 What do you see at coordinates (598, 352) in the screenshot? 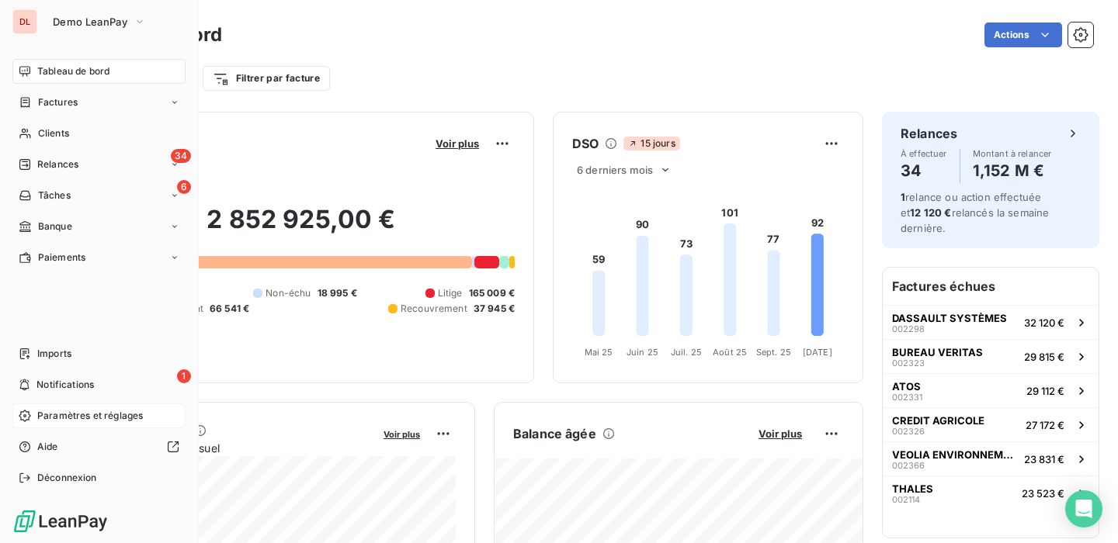
I see `tspan: Mai 25` at bounding box center [598, 352].